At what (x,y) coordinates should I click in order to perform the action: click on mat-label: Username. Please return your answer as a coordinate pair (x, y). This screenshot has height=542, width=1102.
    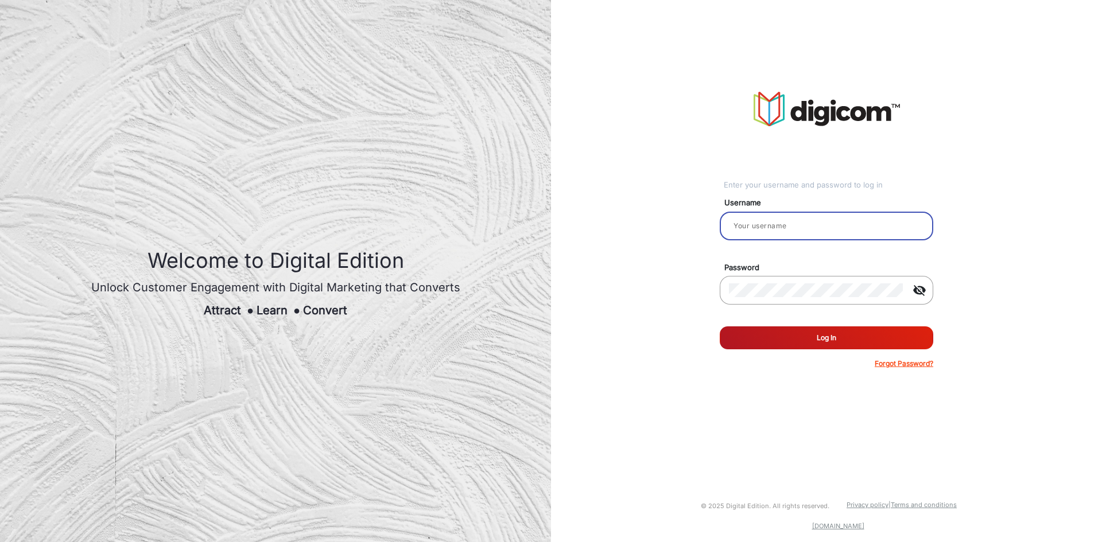
    Looking at the image, I should click on (831, 203).